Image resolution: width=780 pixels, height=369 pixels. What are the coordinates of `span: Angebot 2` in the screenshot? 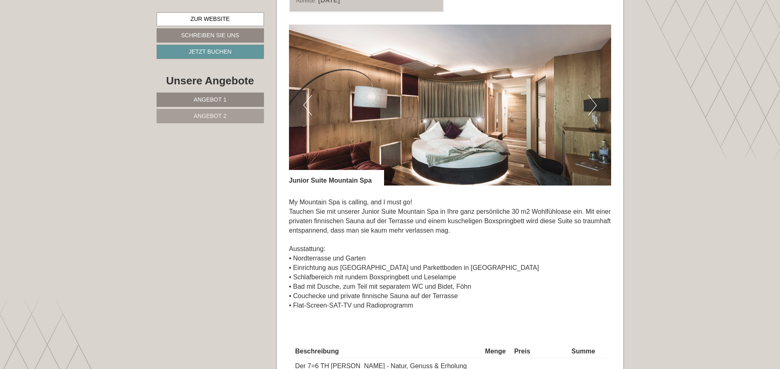 It's located at (210, 116).